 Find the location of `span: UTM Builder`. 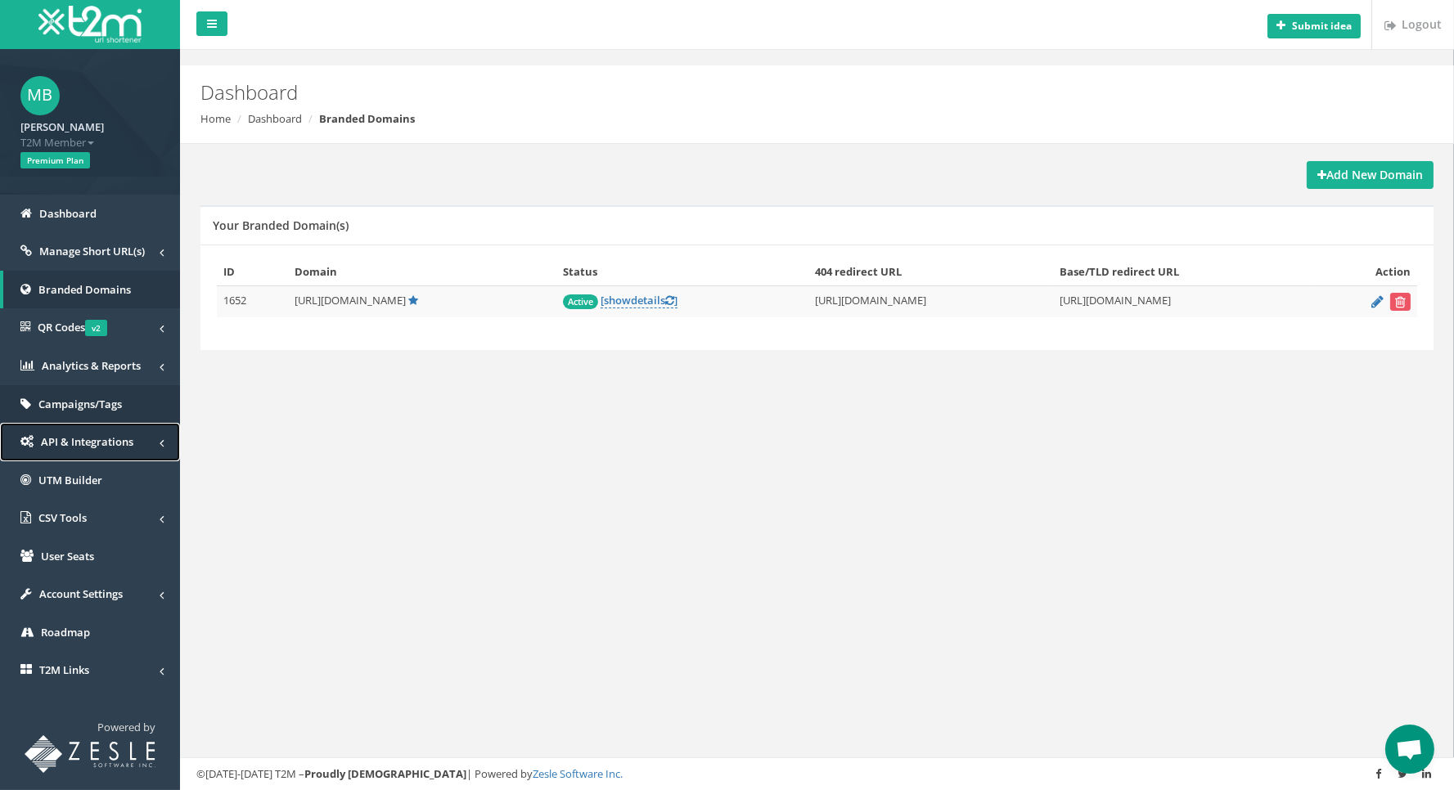

span: UTM Builder is located at coordinates (70, 480).